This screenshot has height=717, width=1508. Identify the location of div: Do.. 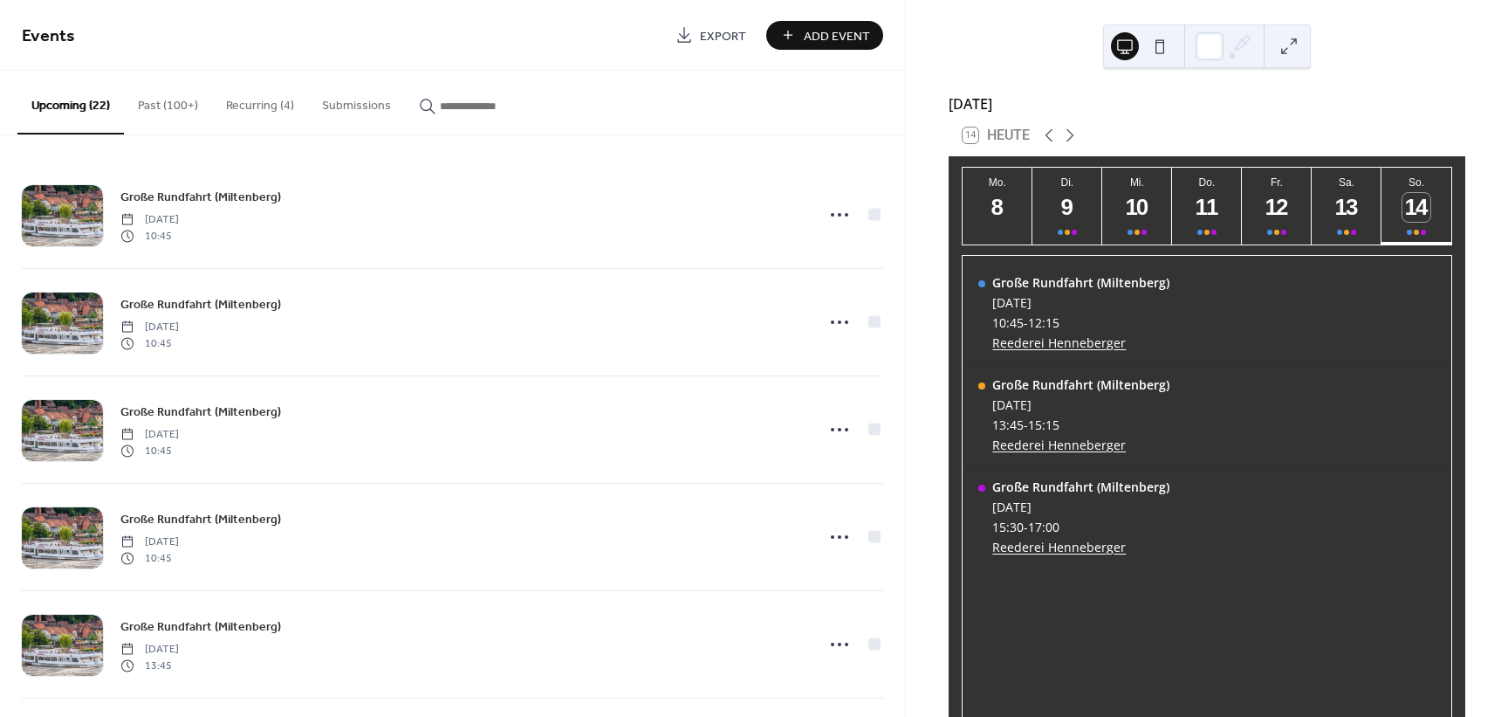
(1207, 182).